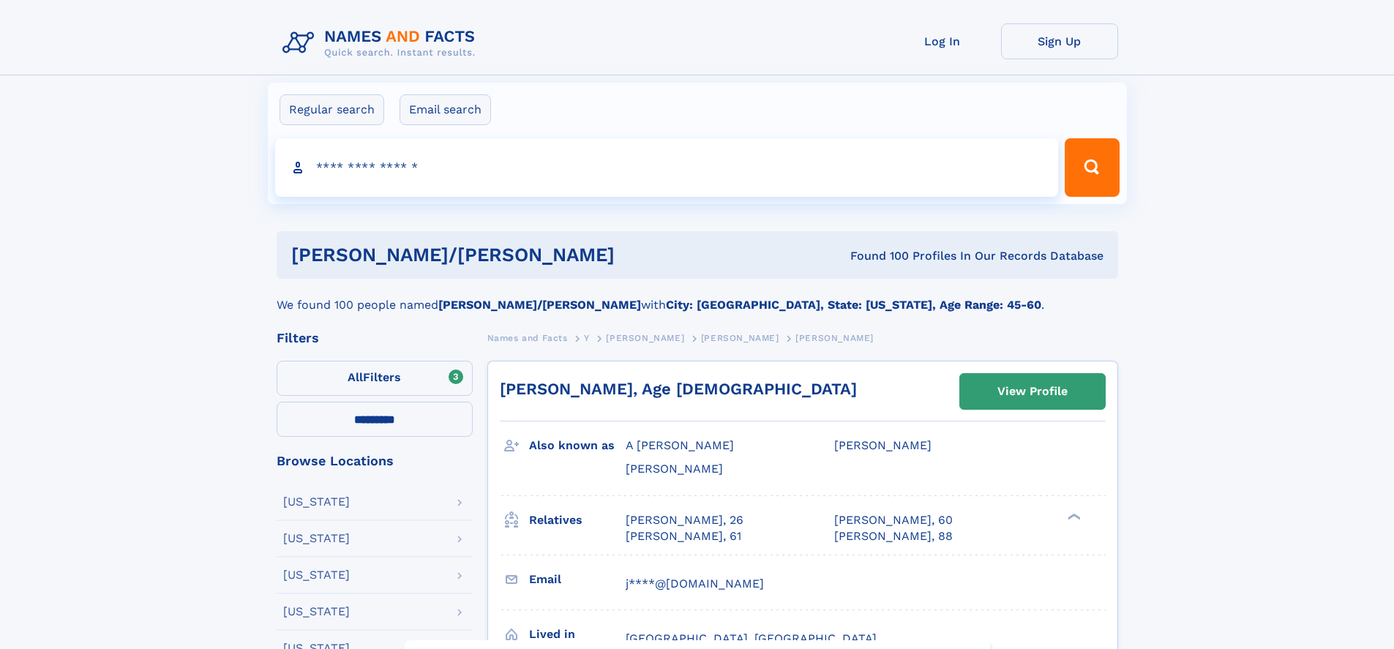 The height and width of the screenshot is (649, 1394). I want to click on a: Sign Up, so click(1060, 41).